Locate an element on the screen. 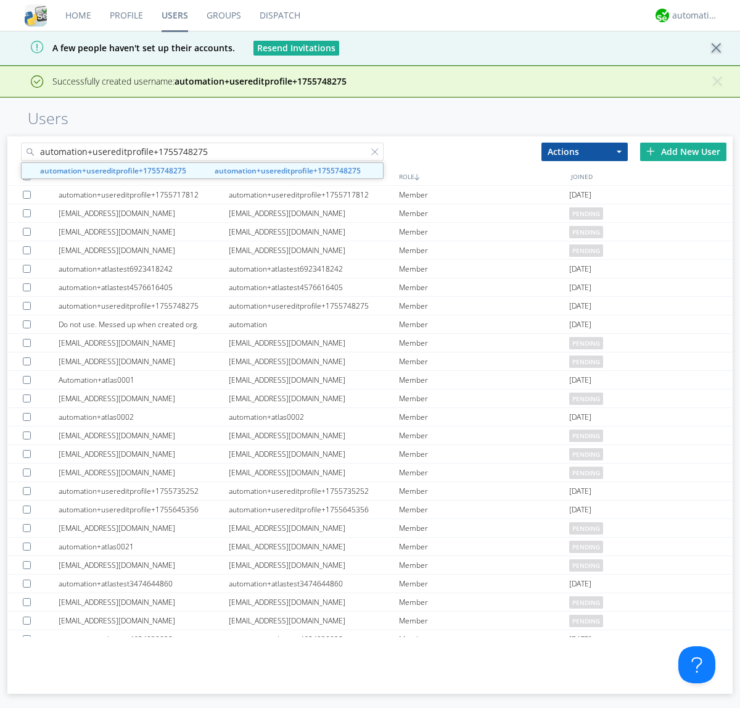 The width and height of the screenshot is (740, 708). div: automation+usereditprofile+1755748275 is located at coordinates (144, 305).